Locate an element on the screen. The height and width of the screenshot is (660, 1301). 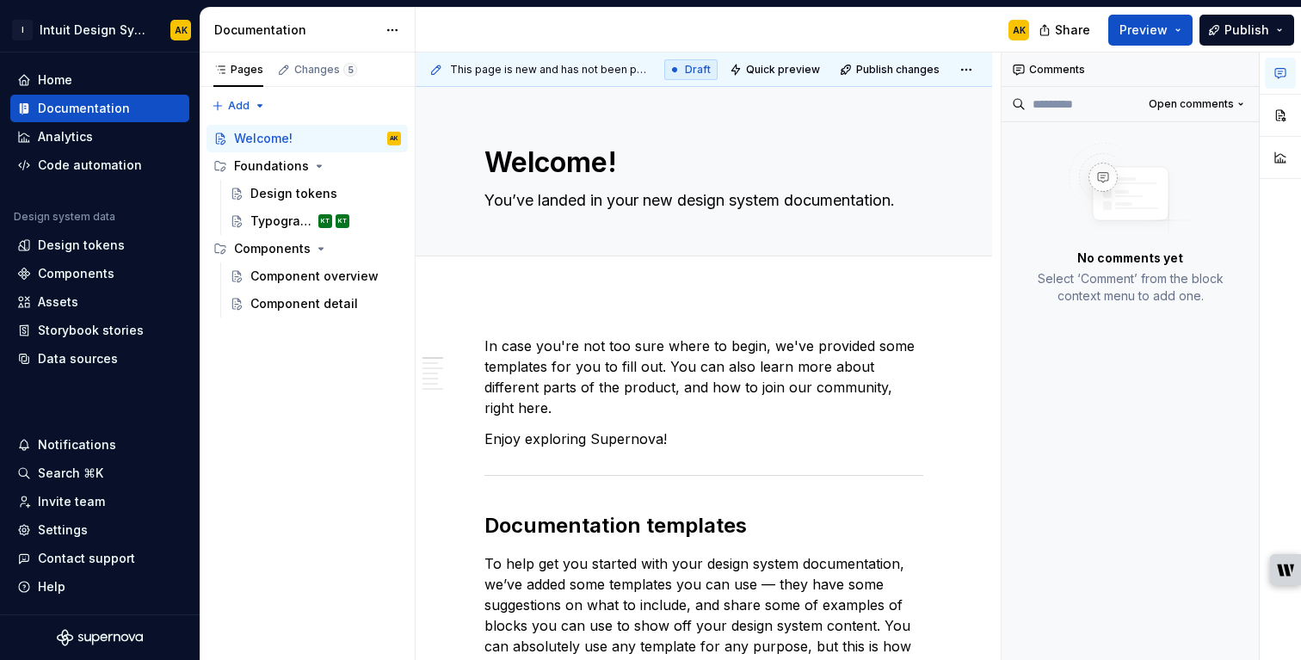
a: Assets is located at coordinates (100, 302).